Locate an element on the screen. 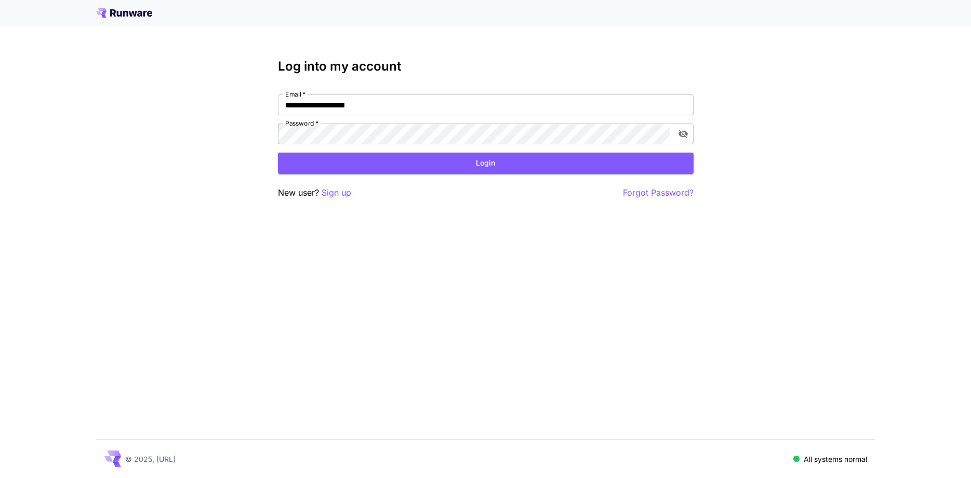 This screenshot has height=478, width=971. label: Password is located at coordinates (302, 123).